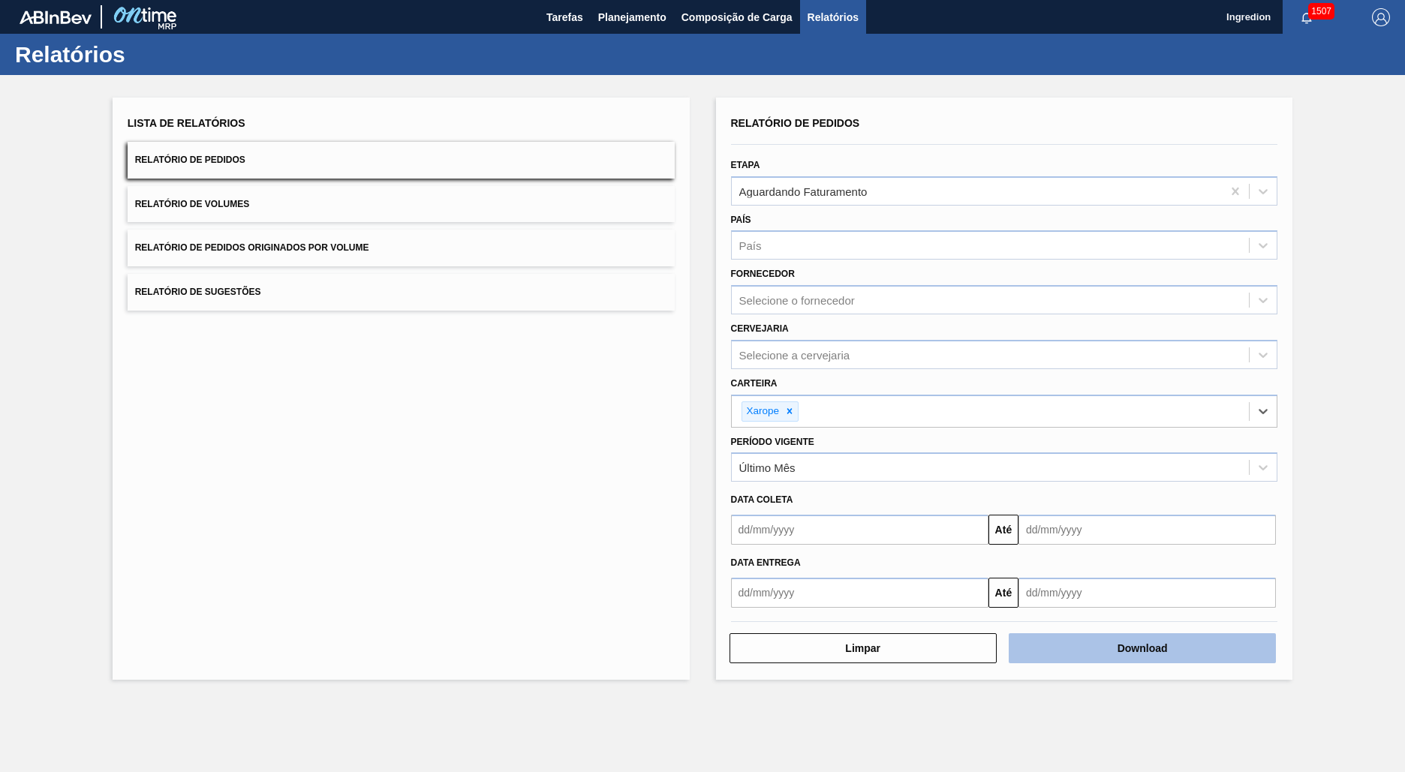  Describe the element at coordinates (198, 292) in the screenshot. I see `span: Relatório de Sugestões` at that location.